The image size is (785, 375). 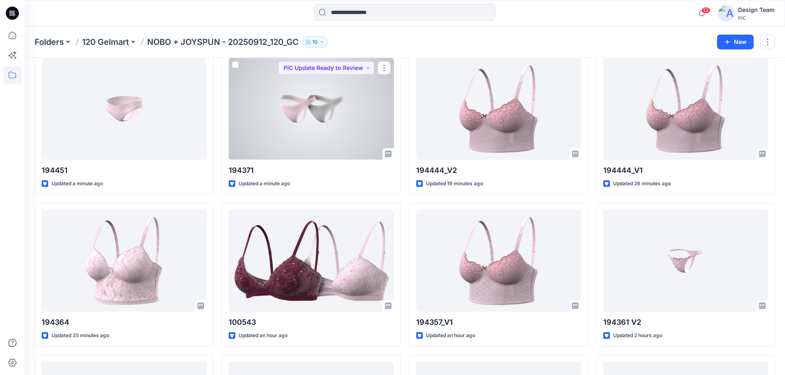 What do you see at coordinates (49, 42) in the screenshot?
I see `a: Folders` at bounding box center [49, 42].